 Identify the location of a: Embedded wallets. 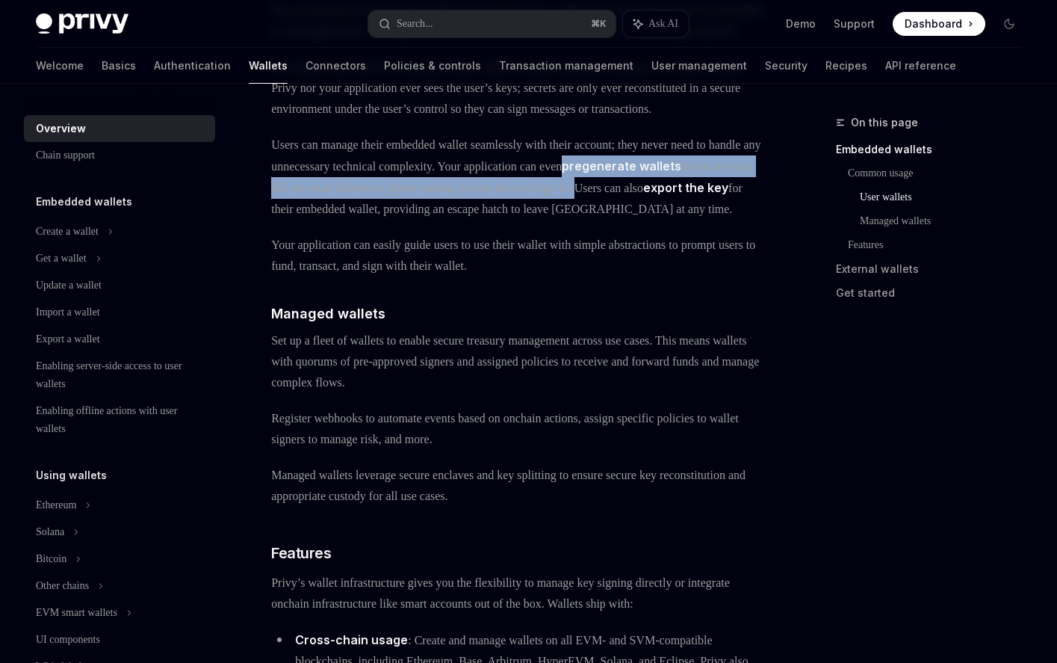
(935, 149).